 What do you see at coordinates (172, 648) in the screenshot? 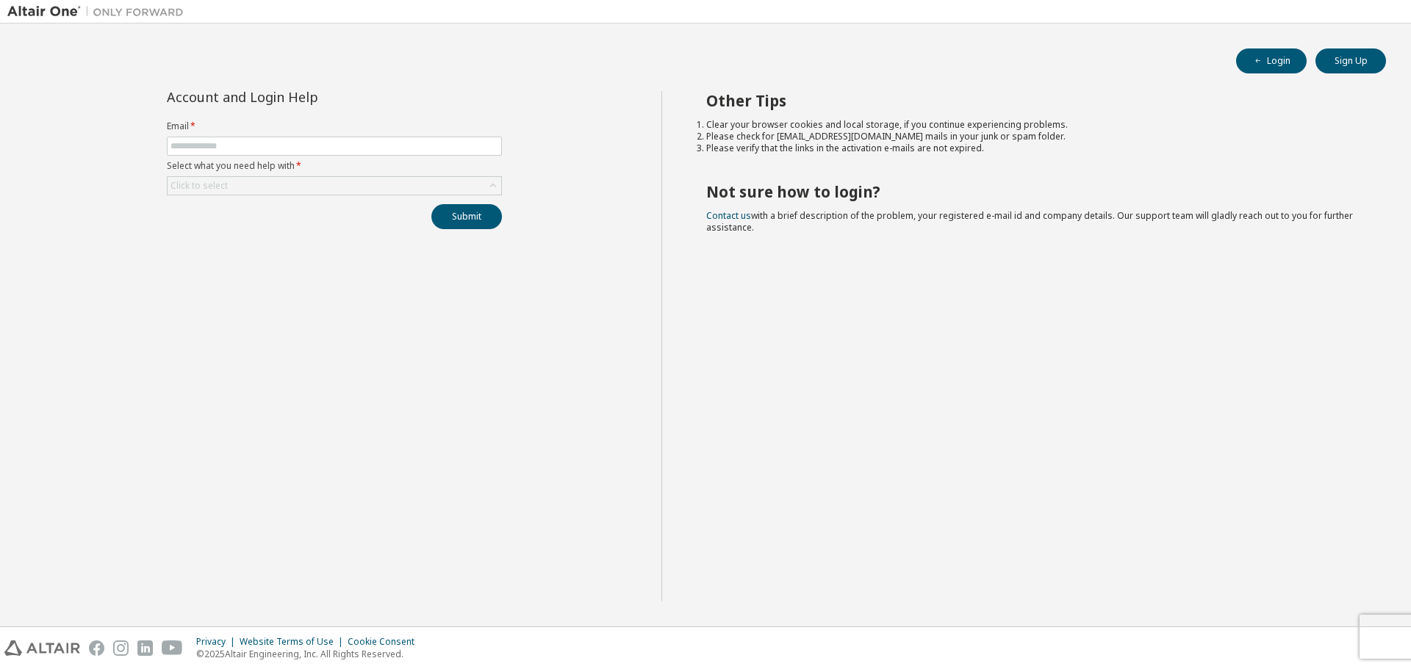
I see `img: youtube.svg` at bounding box center [172, 648].